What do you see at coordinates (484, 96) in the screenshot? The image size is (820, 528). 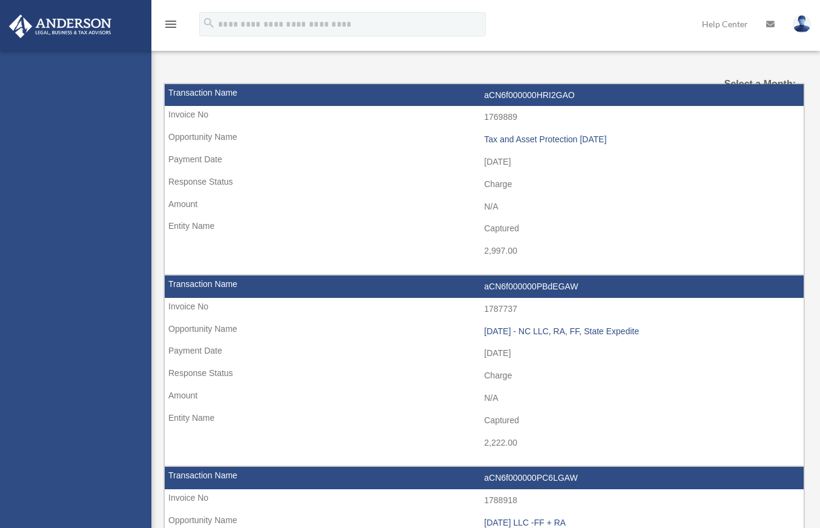 I see `td: aCN6f000000HRI2GAO` at bounding box center [484, 96].